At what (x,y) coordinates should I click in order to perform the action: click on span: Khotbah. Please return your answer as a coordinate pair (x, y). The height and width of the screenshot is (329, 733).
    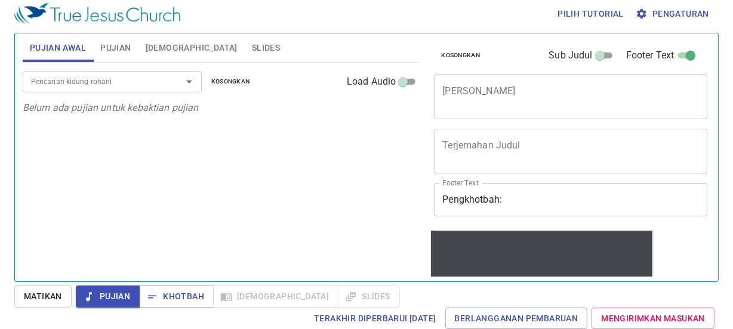
    Looking at the image, I should click on (176, 297).